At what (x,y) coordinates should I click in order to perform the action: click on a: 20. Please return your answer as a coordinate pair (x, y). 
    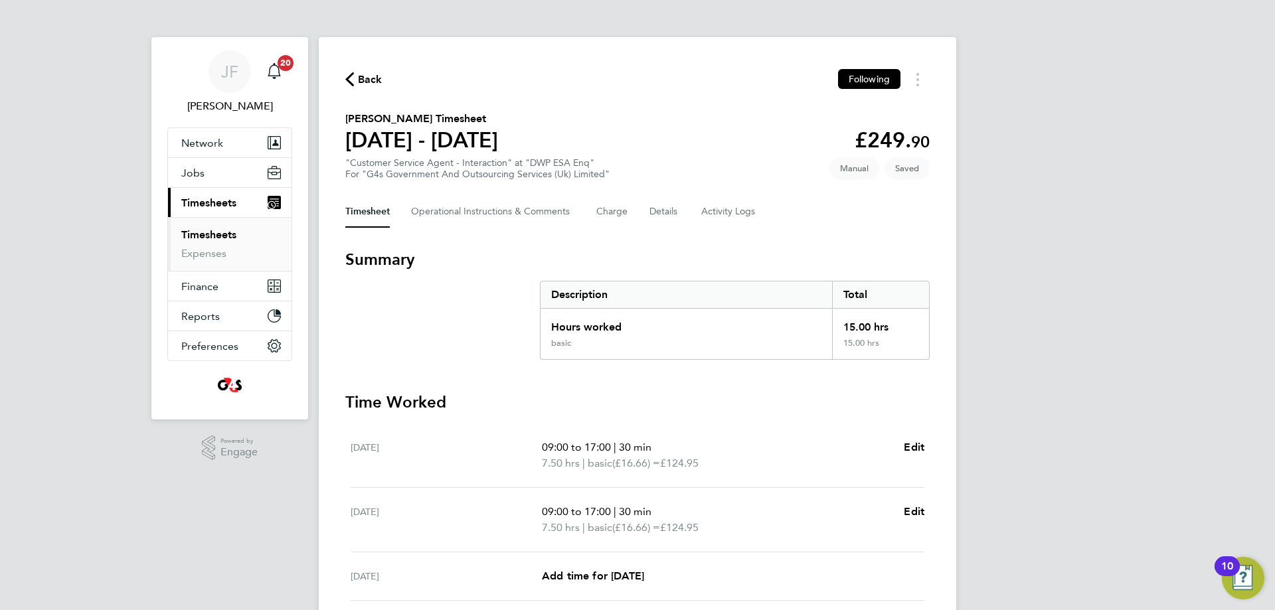
    Looking at the image, I should click on (274, 72).